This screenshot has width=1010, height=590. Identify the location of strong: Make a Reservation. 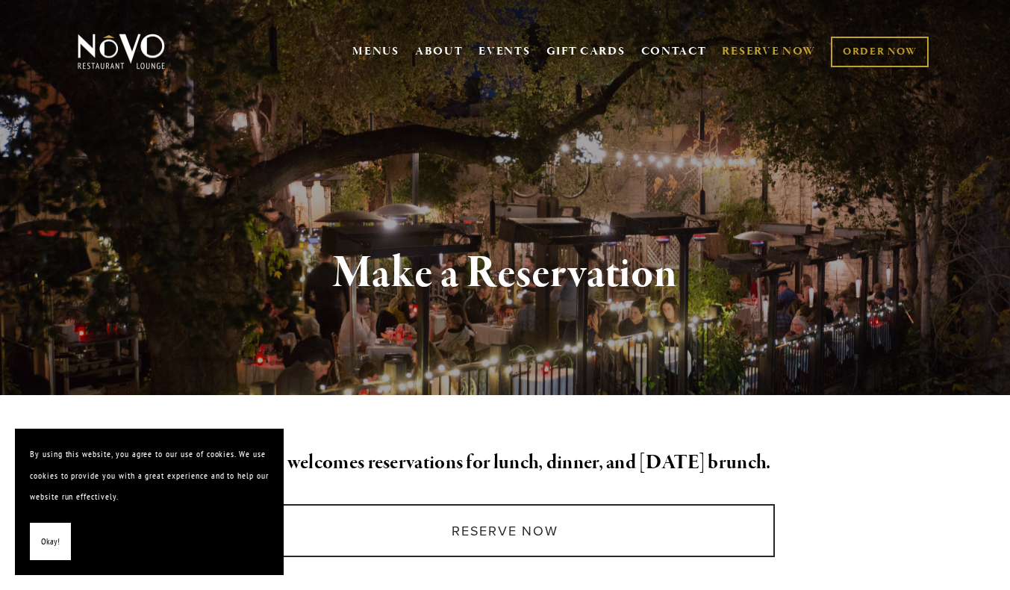
(505, 273).